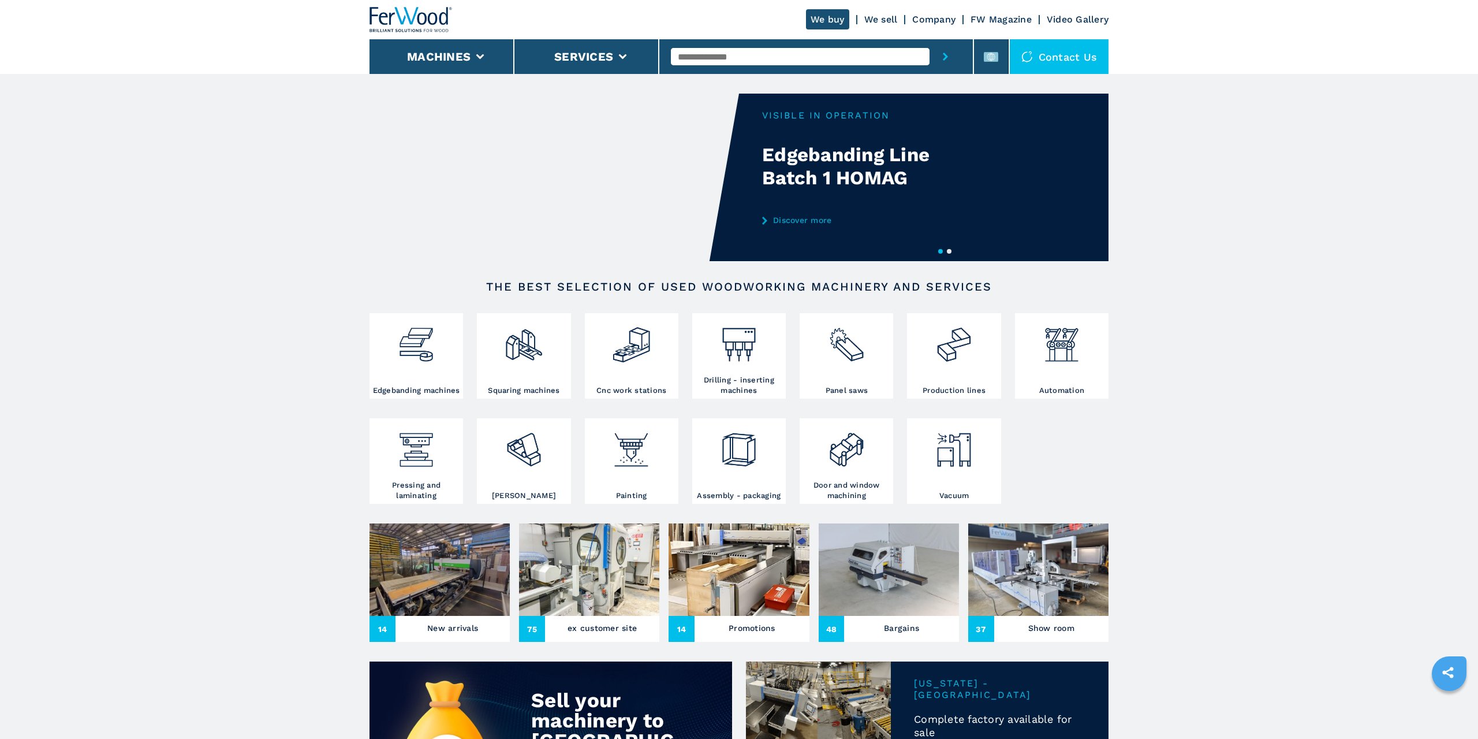  What do you see at coordinates (1038, 569) in the screenshot?
I see `img: Show room` at bounding box center [1038, 569].